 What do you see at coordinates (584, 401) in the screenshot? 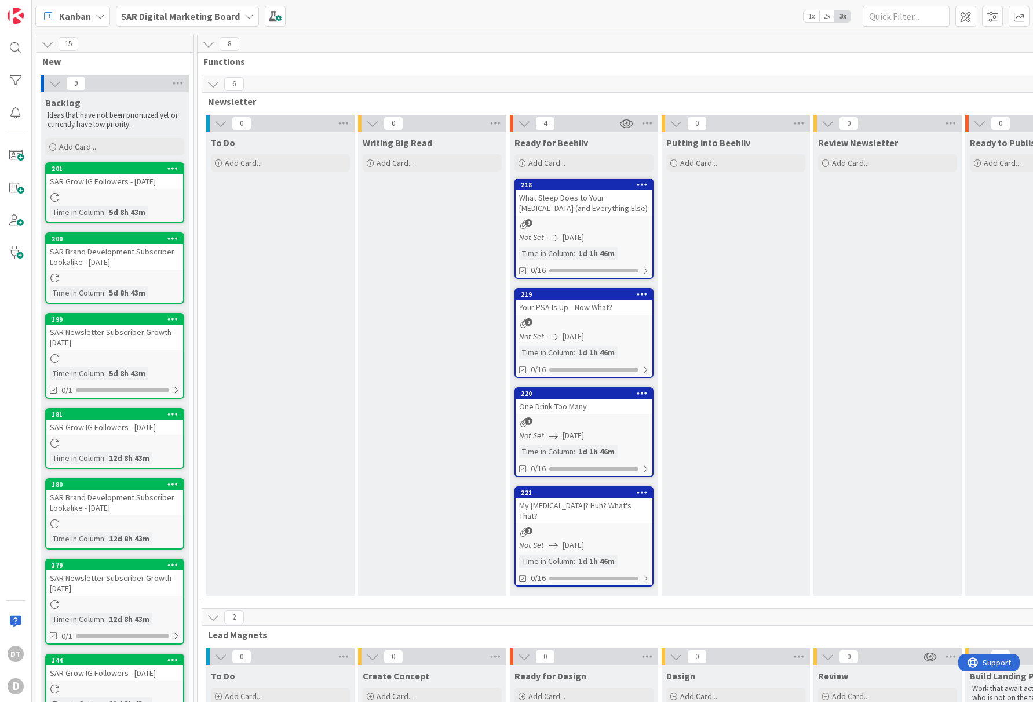
I see `div: 220One Drink Too Many` at bounding box center [584, 401].